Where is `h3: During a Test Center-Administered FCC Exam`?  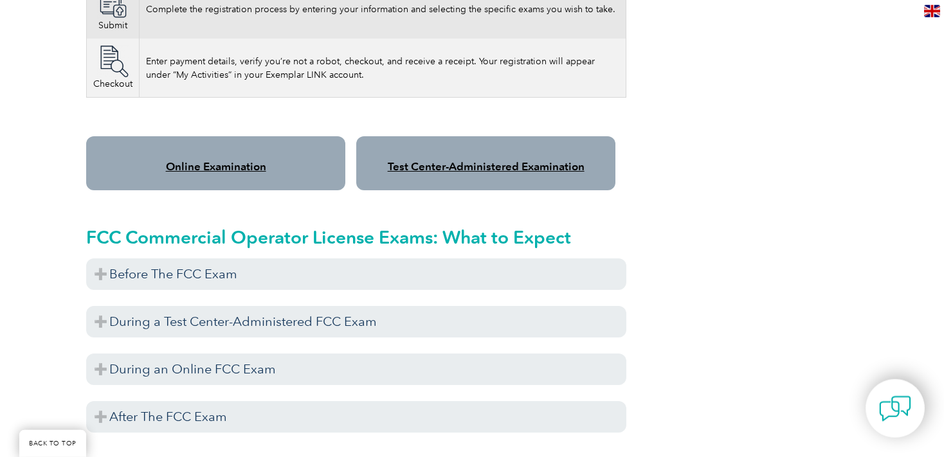
h3: During a Test Center-Administered FCC Exam is located at coordinates (356, 321).